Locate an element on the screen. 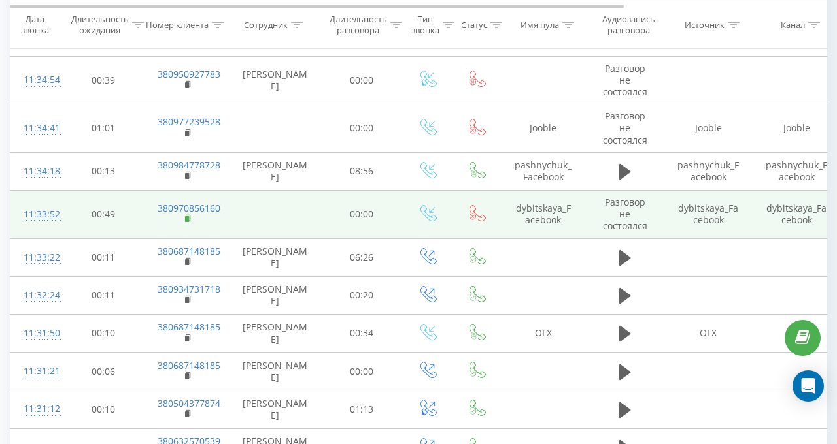 The image size is (837, 444). div: Номер клиента is located at coordinates (177, 24).